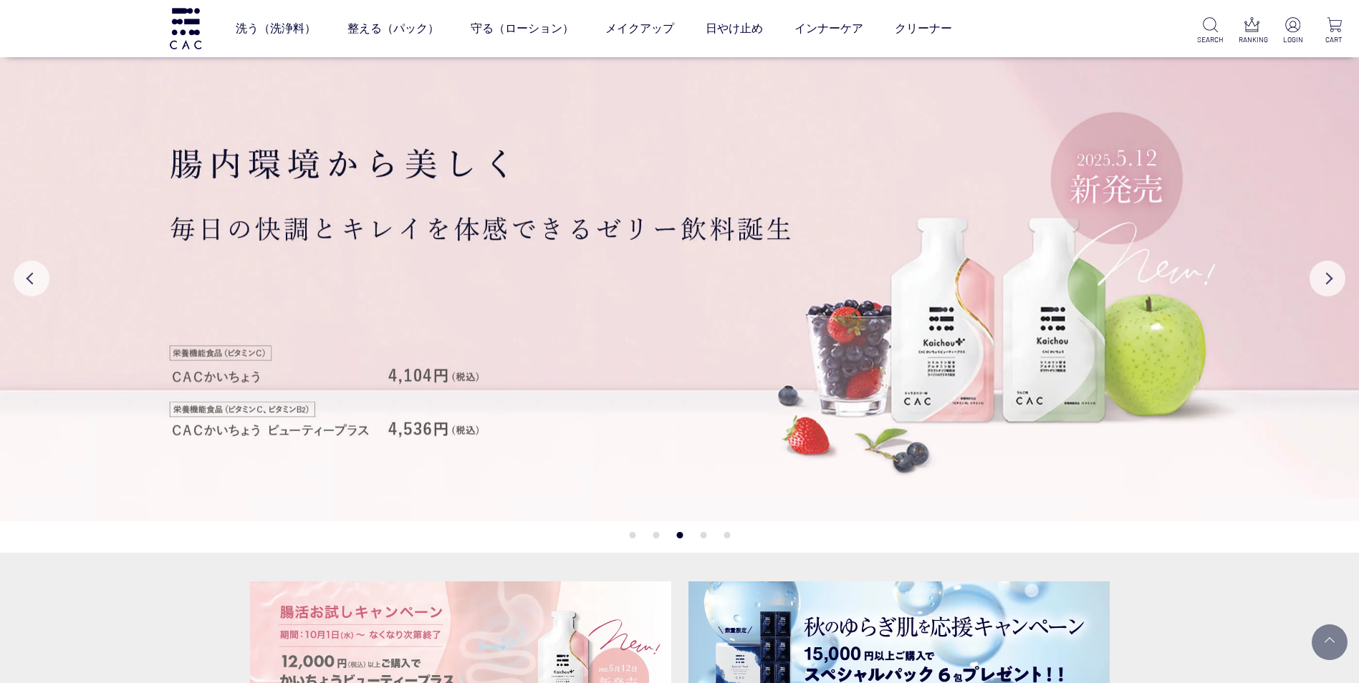 Image resolution: width=1359 pixels, height=683 pixels. Describe the element at coordinates (679, 535) in the screenshot. I see `button: 3 of 5` at that location.